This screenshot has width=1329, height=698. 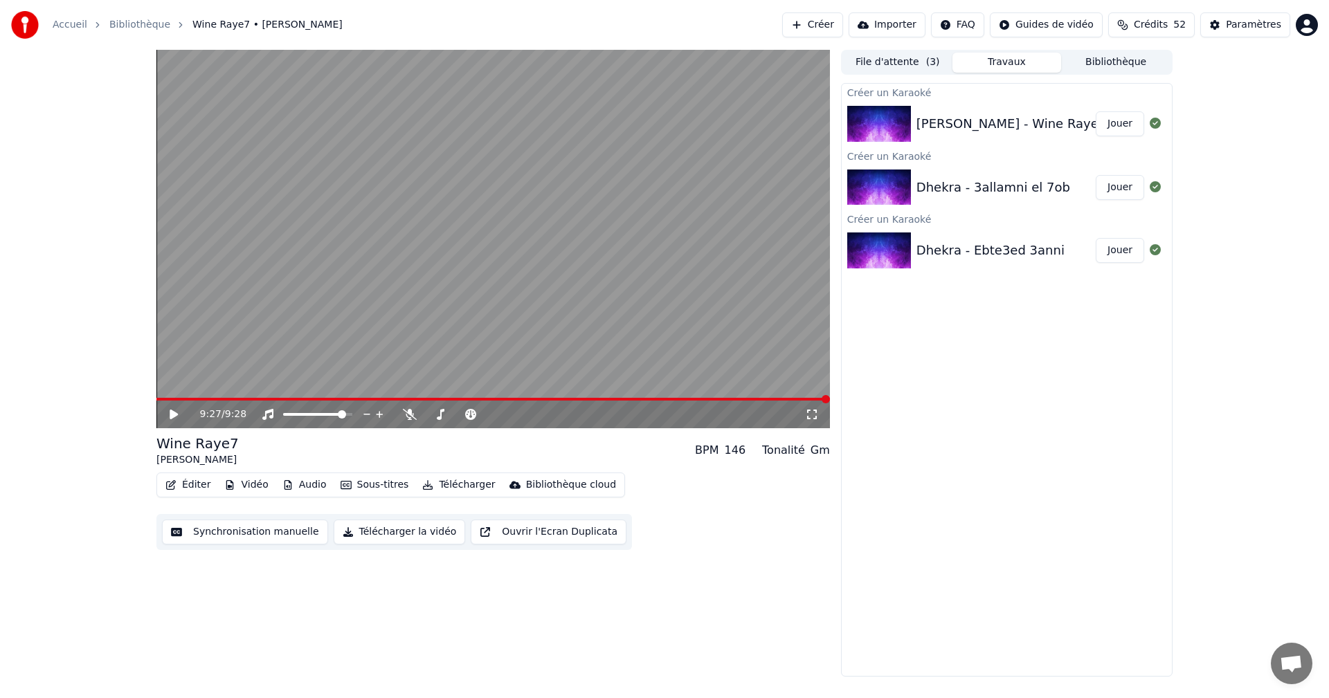 I want to click on div: 146, so click(x=735, y=451).